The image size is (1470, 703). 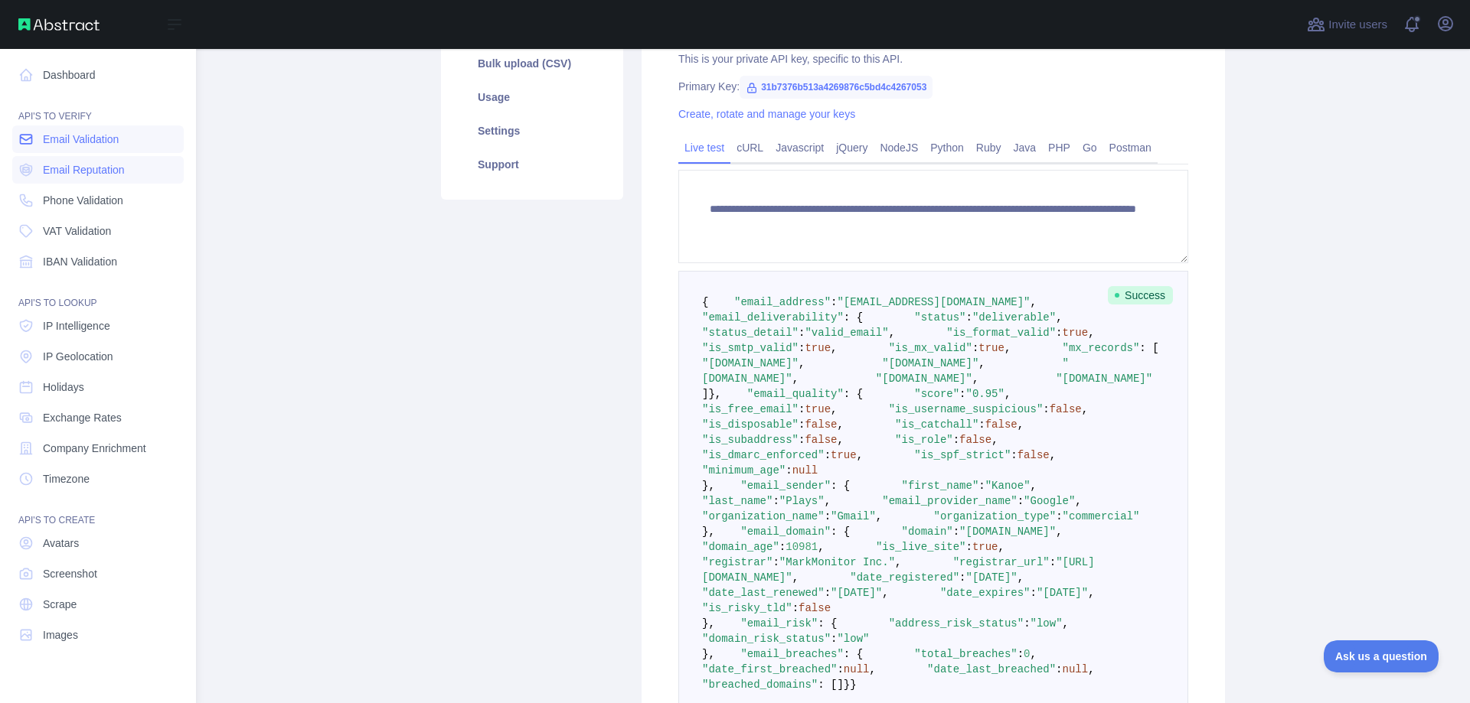 What do you see at coordinates (98, 262) in the screenshot?
I see `a: IBAN Validation` at bounding box center [98, 262].